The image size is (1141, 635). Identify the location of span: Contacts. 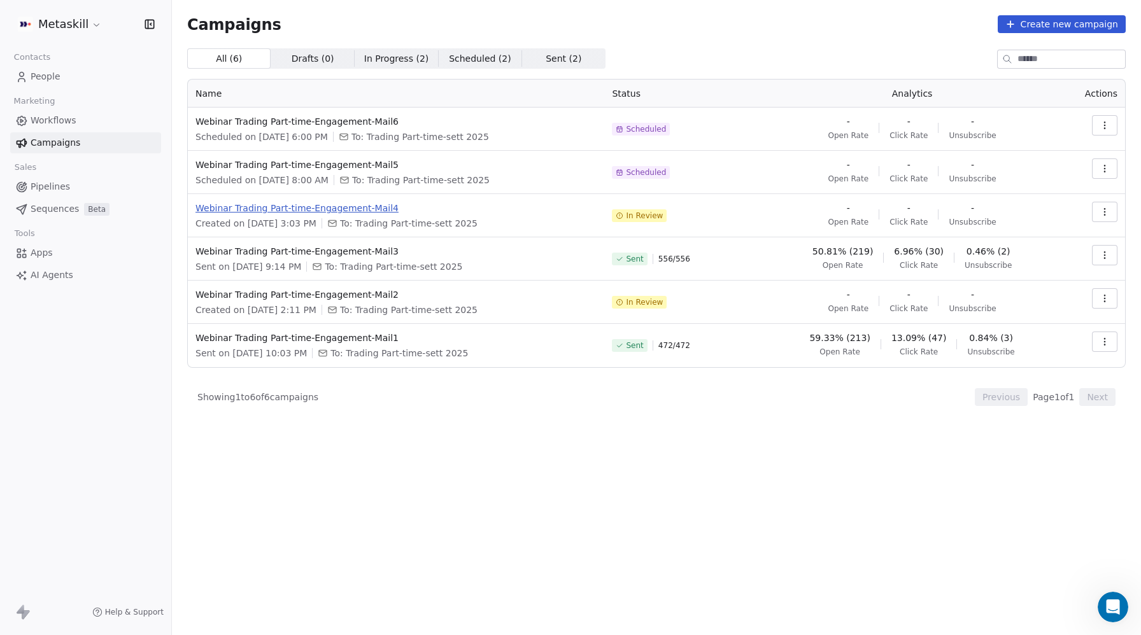
(32, 57).